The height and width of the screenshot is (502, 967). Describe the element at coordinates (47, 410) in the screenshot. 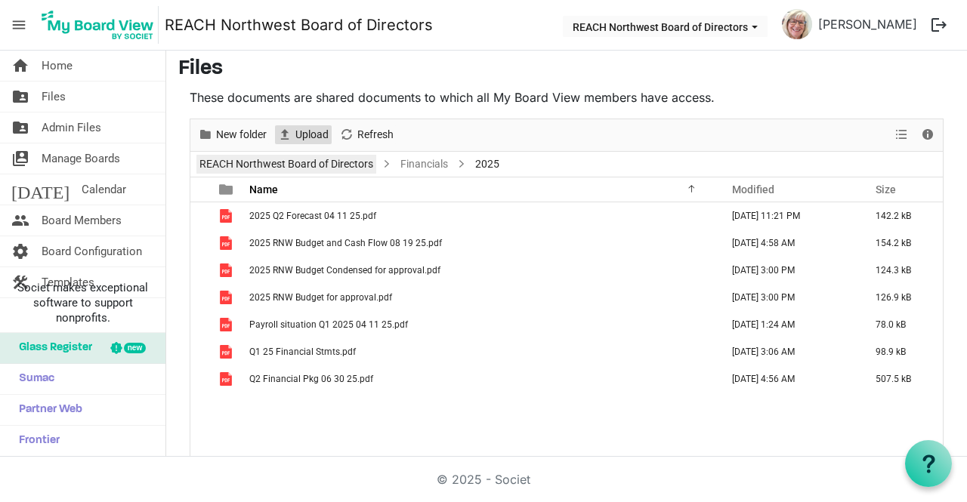

I see `span: Partner Web` at that location.